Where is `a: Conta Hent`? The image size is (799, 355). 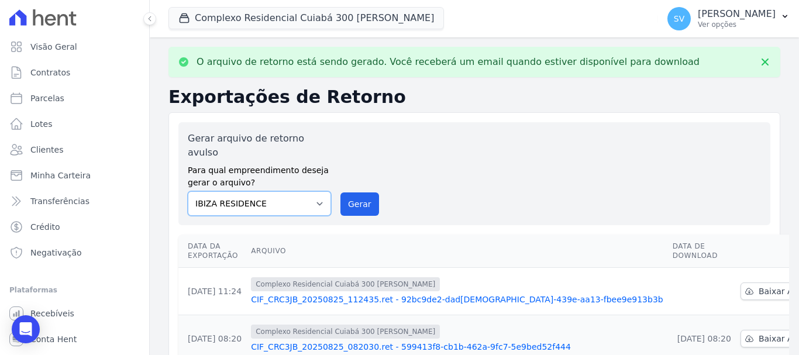
a: Conta Hent is located at coordinates (74, 339).